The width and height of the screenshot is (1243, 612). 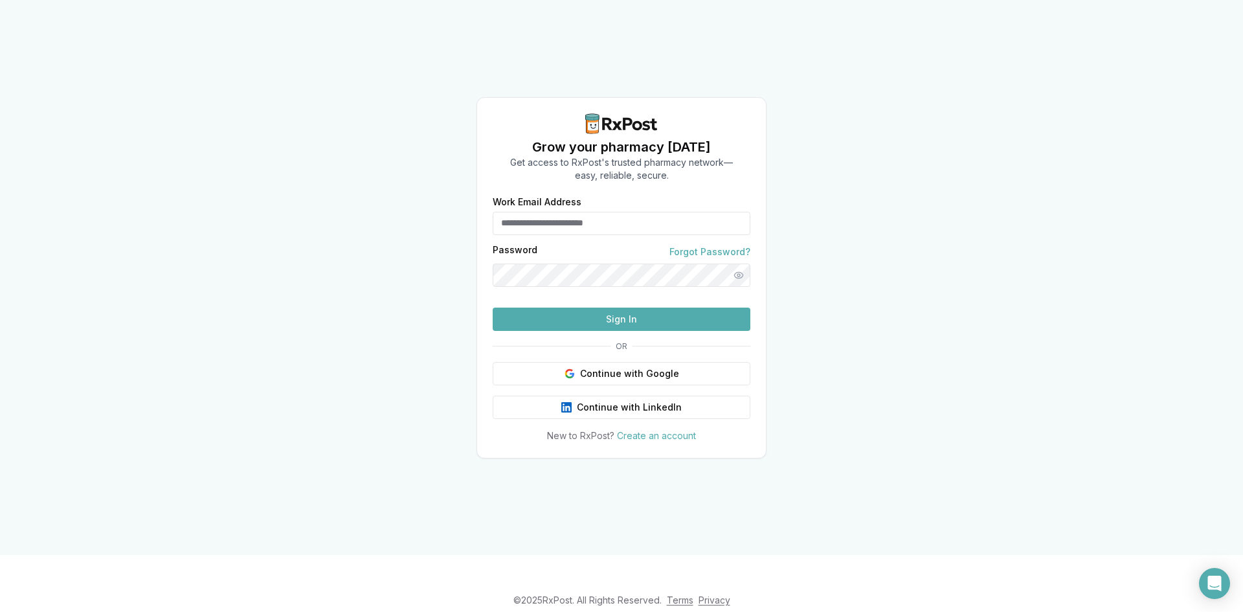 I want to click on span: New to RxPost?, so click(x=581, y=435).